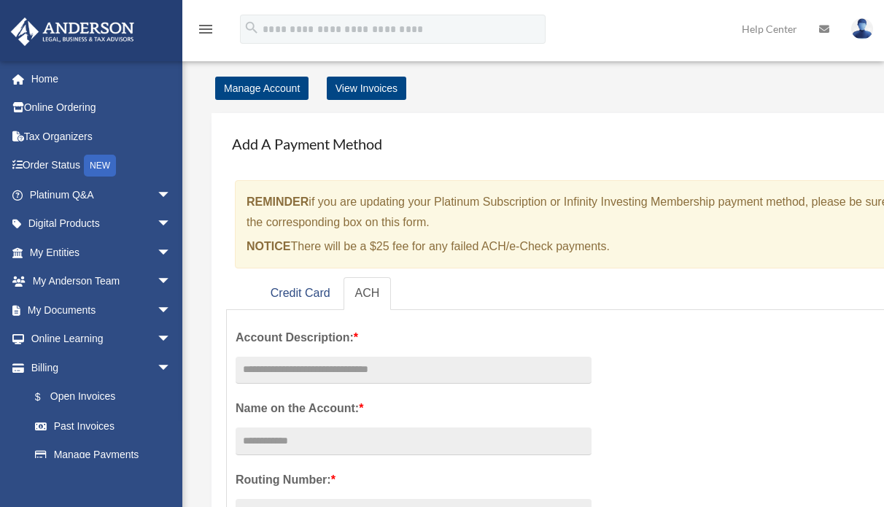  I want to click on a: Digital Productsarrow_drop_down, so click(101, 224).